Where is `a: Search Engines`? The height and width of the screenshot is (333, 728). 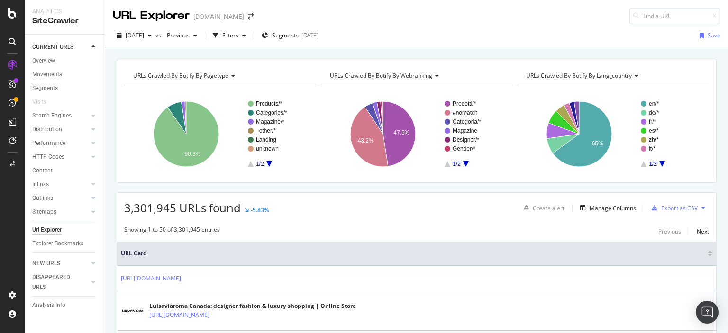
a: Search Engines is located at coordinates (60, 116).